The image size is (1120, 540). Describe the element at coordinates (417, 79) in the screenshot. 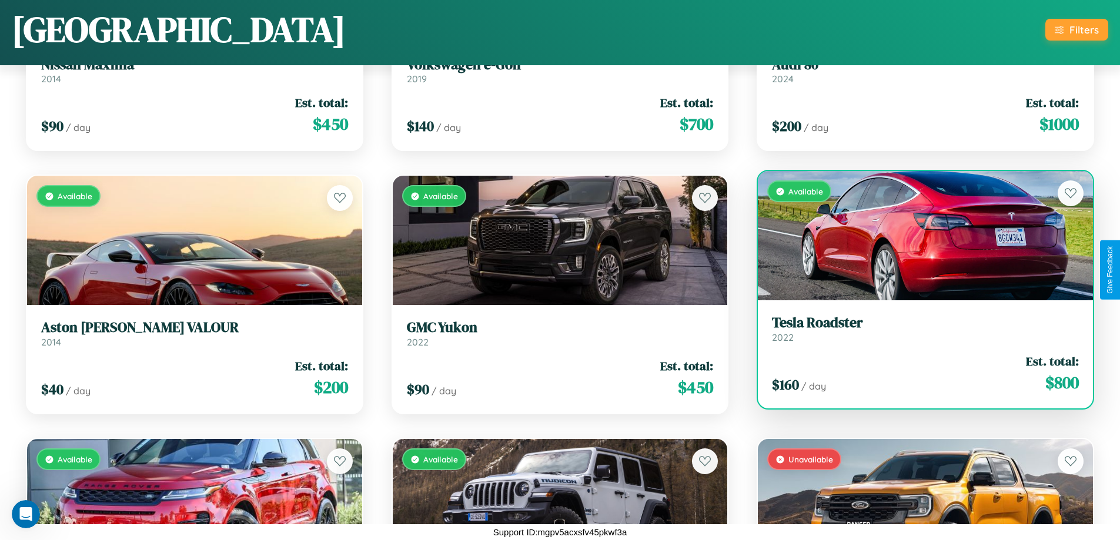

I see `span: 2019` at that location.